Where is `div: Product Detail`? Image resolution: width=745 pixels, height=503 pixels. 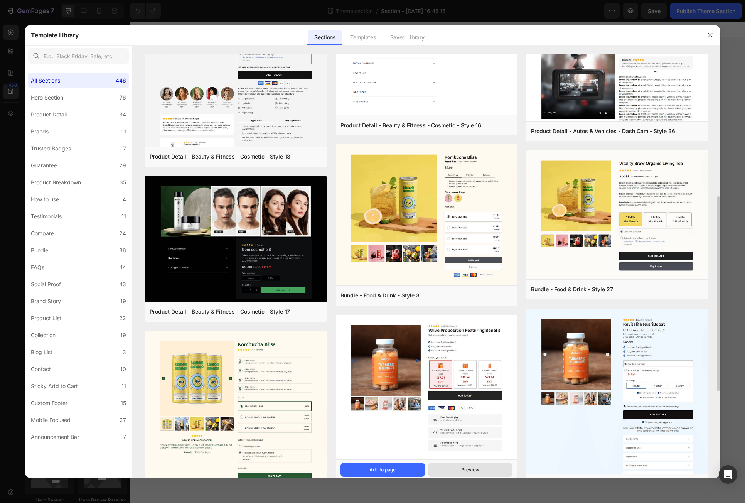 div: Product Detail is located at coordinates (49, 115).